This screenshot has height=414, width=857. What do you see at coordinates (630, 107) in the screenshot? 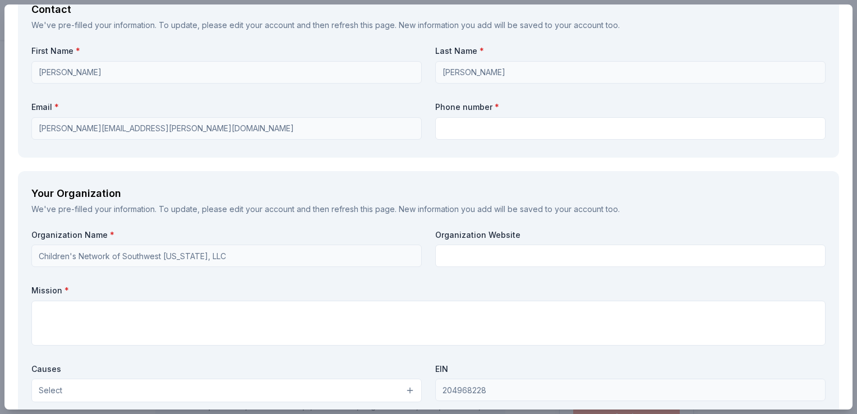
I see `label: Phone number` at bounding box center [630, 107].